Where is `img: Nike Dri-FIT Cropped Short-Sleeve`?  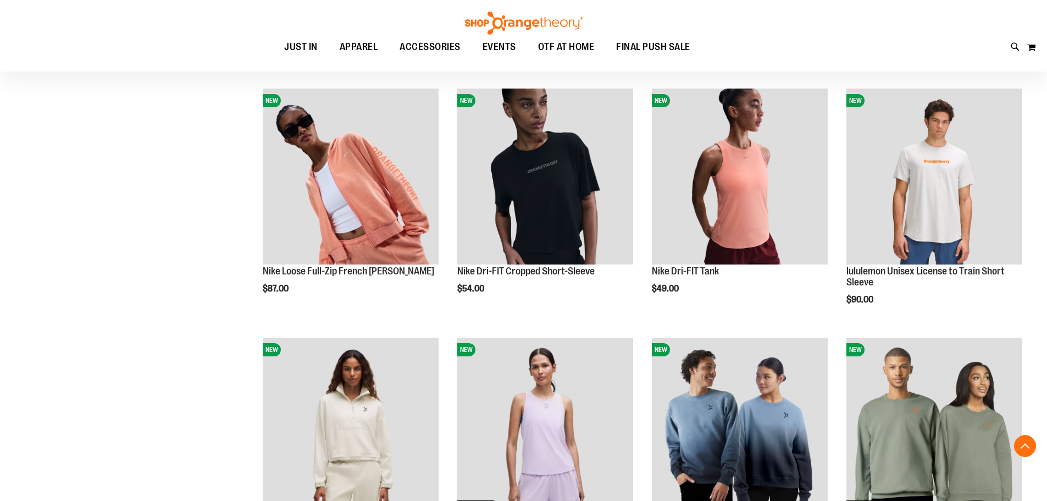 img: Nike Dri-FIT Cropped Short-Sleeve is located at coordinates (545, 176).